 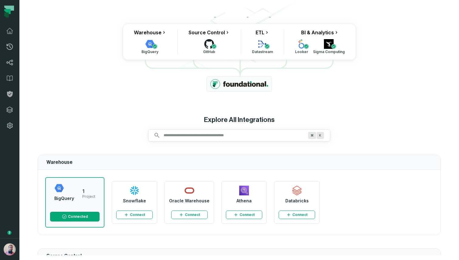 I want to click on div: Tooltip anchor, so click(x=9, y=233).